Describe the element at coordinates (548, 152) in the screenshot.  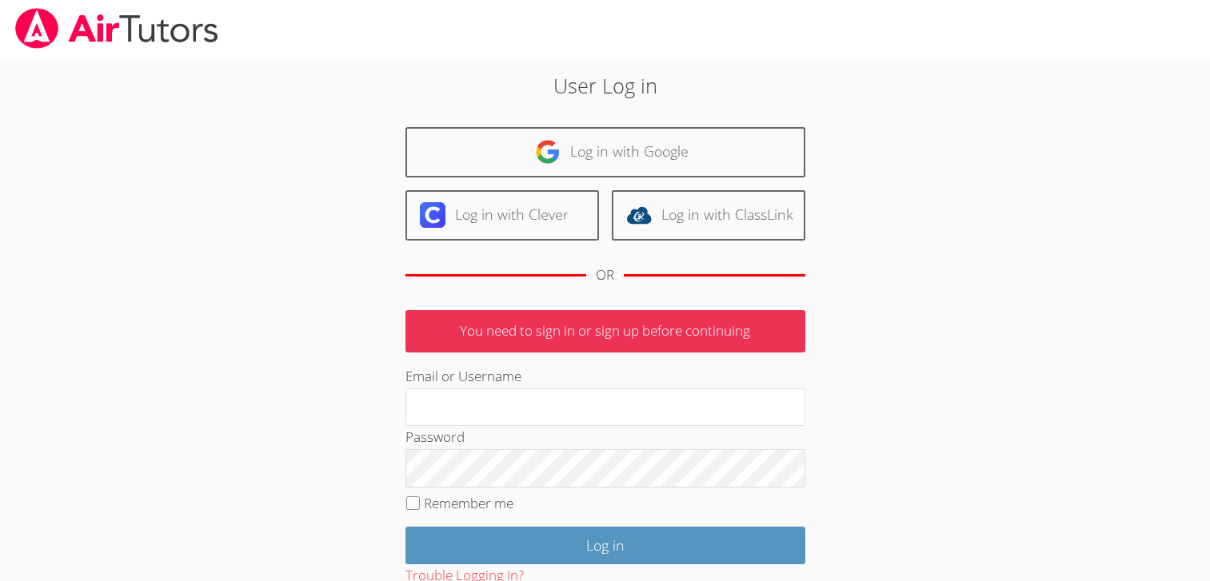
I see `img: google-logo-50288ca7cdecda66e5e0955fdab243c47b7ad437acaf1139b6f446037453330a.svg` at that location.